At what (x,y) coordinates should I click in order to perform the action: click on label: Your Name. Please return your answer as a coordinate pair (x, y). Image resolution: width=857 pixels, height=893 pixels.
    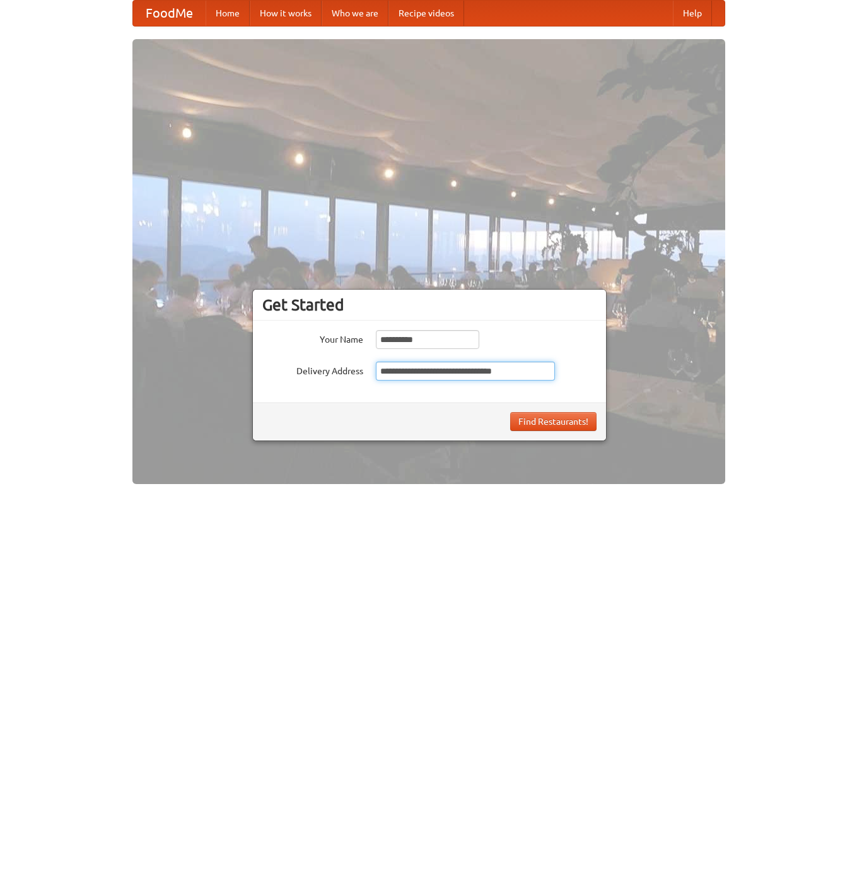
    Looking at the image, I should click on (313, 337).